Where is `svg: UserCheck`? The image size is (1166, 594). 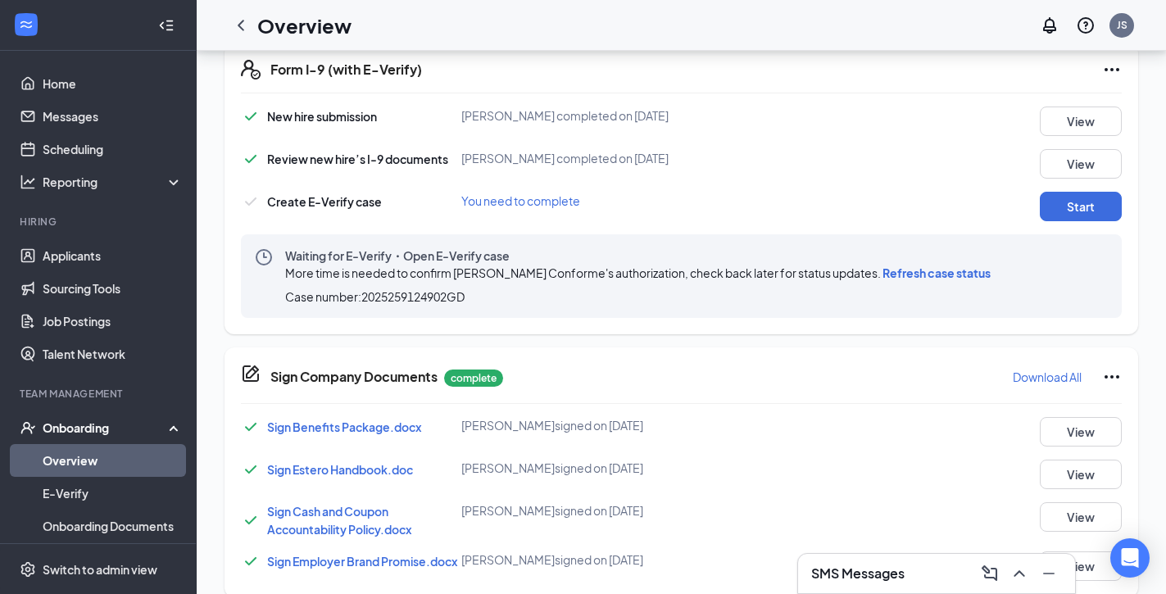
svg: UserCheck is located at coordinates (28, 428).